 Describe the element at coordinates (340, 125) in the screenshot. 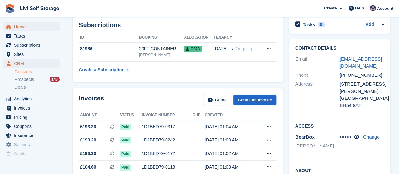

I see `h2: Access` at that location.